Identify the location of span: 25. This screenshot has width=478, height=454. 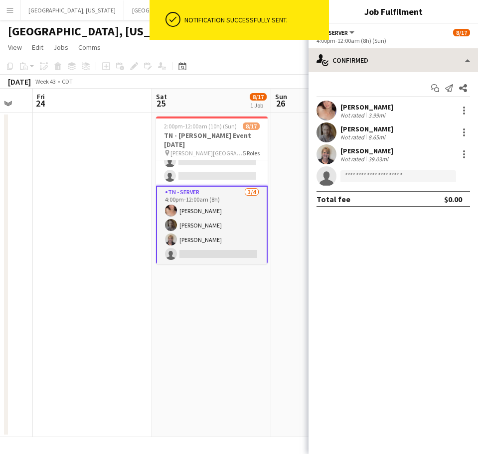
(160, 103).